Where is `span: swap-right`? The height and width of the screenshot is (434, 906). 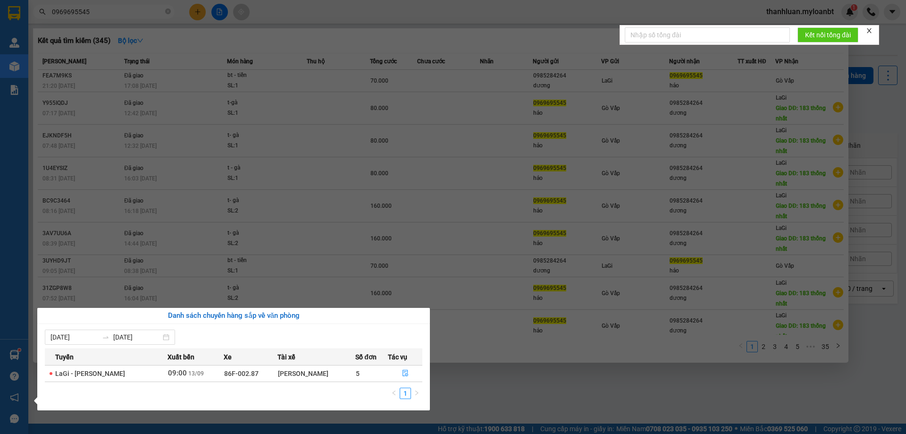 span: swap-right is located at coordinates (106, 337).